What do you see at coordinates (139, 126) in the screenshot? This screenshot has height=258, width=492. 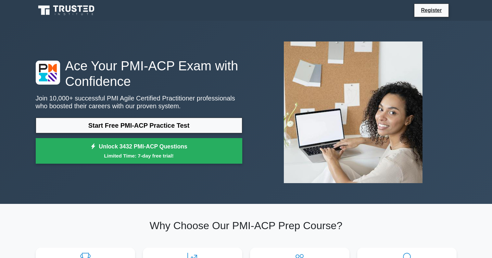 I see `a: Start Free PMI-ACP Practice Test` at bounding box center [139, 126].